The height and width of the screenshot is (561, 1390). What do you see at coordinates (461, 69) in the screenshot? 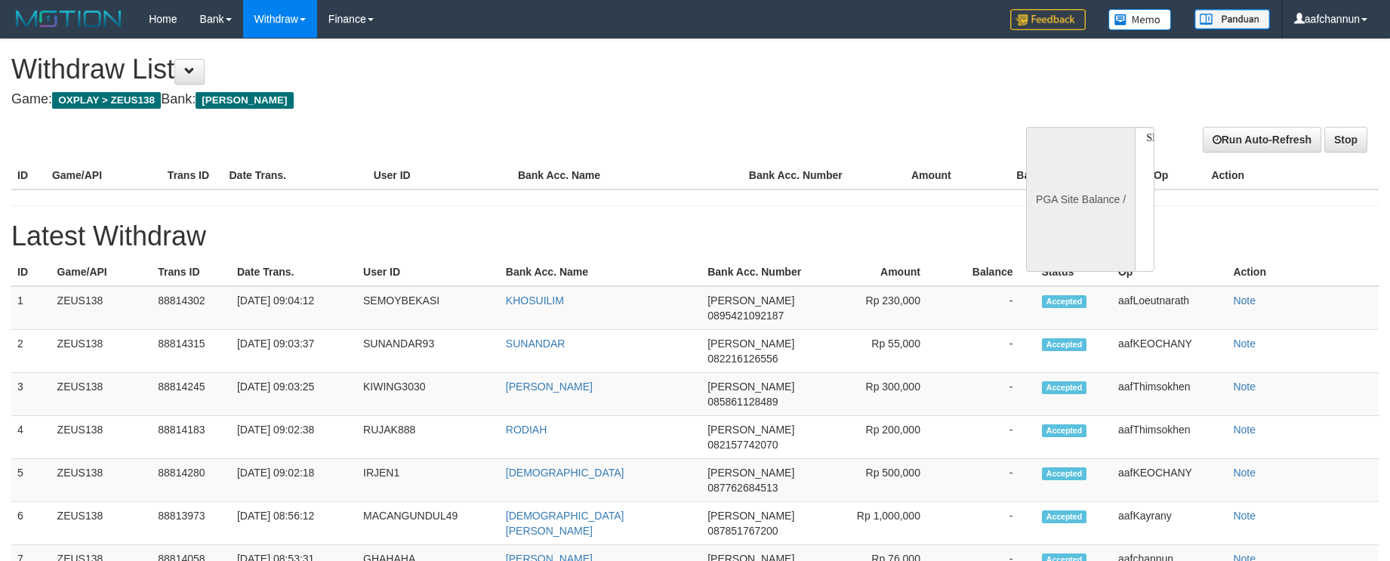
I see `h1: Withdraw List` at bounding box center [461, 69].